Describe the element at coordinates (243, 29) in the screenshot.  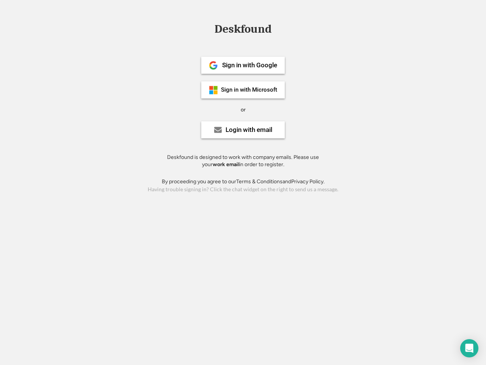
I see `div: Deskfound` at that location.